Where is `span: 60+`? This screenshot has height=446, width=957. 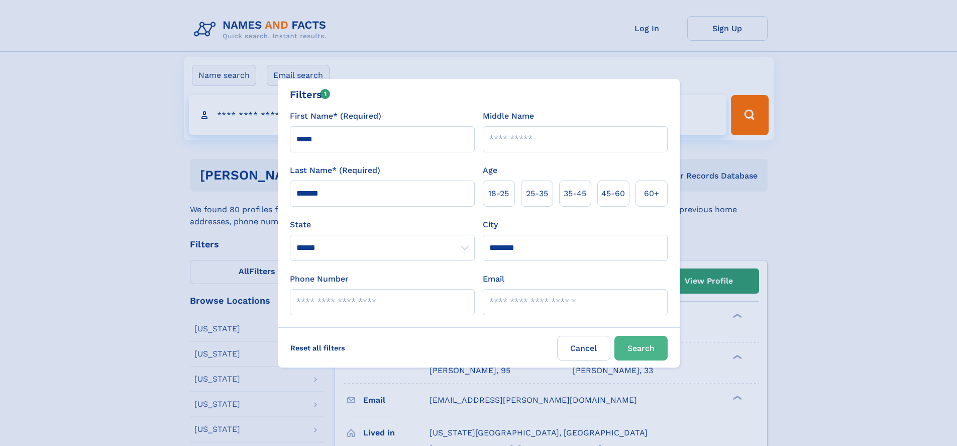 span: 60+ is located at coordinates (652, 193).